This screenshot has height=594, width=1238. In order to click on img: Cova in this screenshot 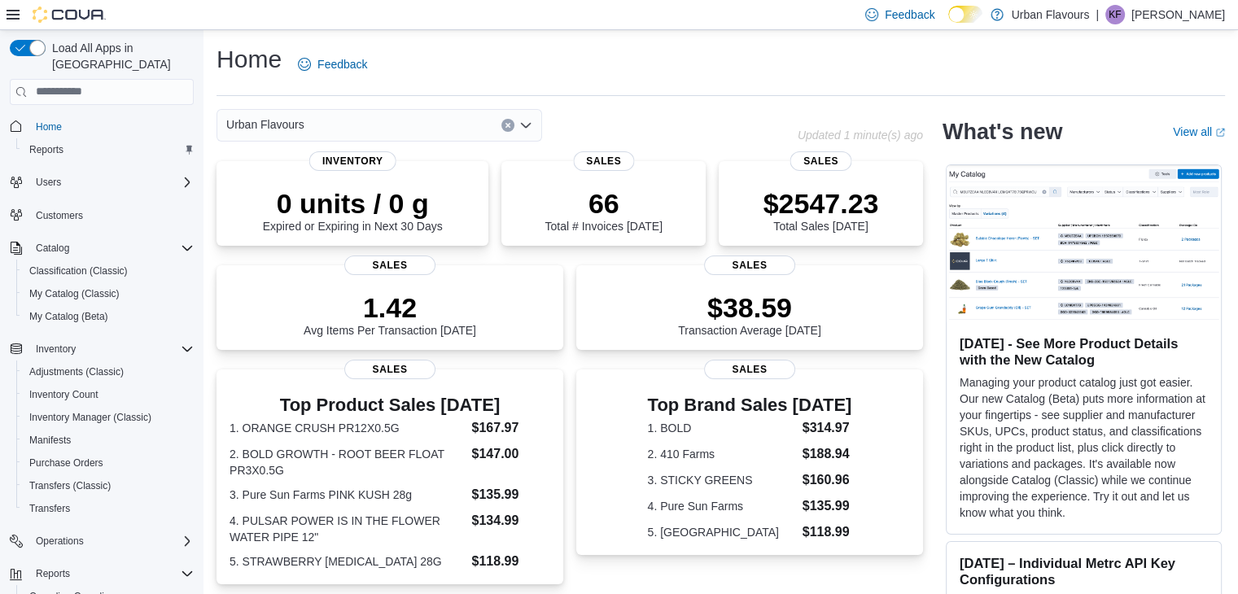, I will do `click(69, 15)`.